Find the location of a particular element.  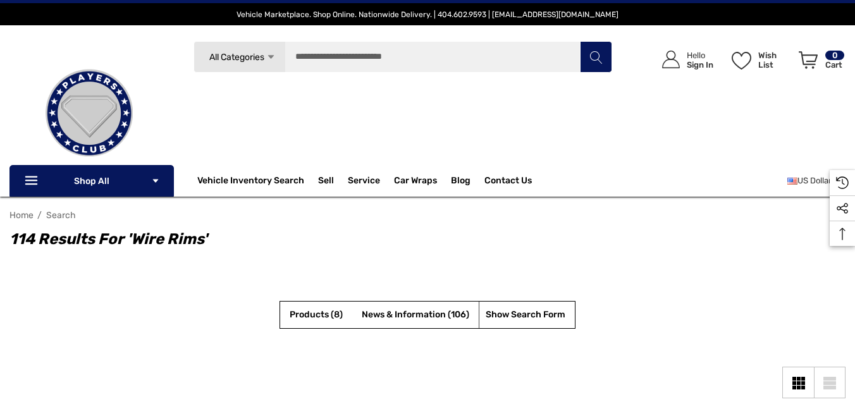

a: Wish List Wish List is located at coordinates (760, 59).